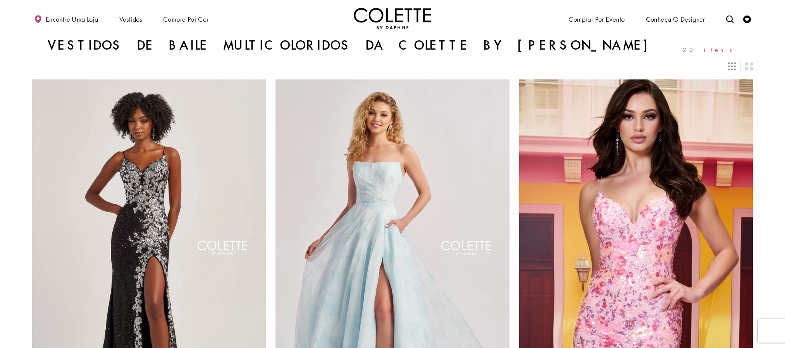 This screenshot has width=785, height=348. What do you see at coordinates (747, 19) in the screenshot?
I see `a: Verificar lista de desejos` at bounding box center [747, 19].